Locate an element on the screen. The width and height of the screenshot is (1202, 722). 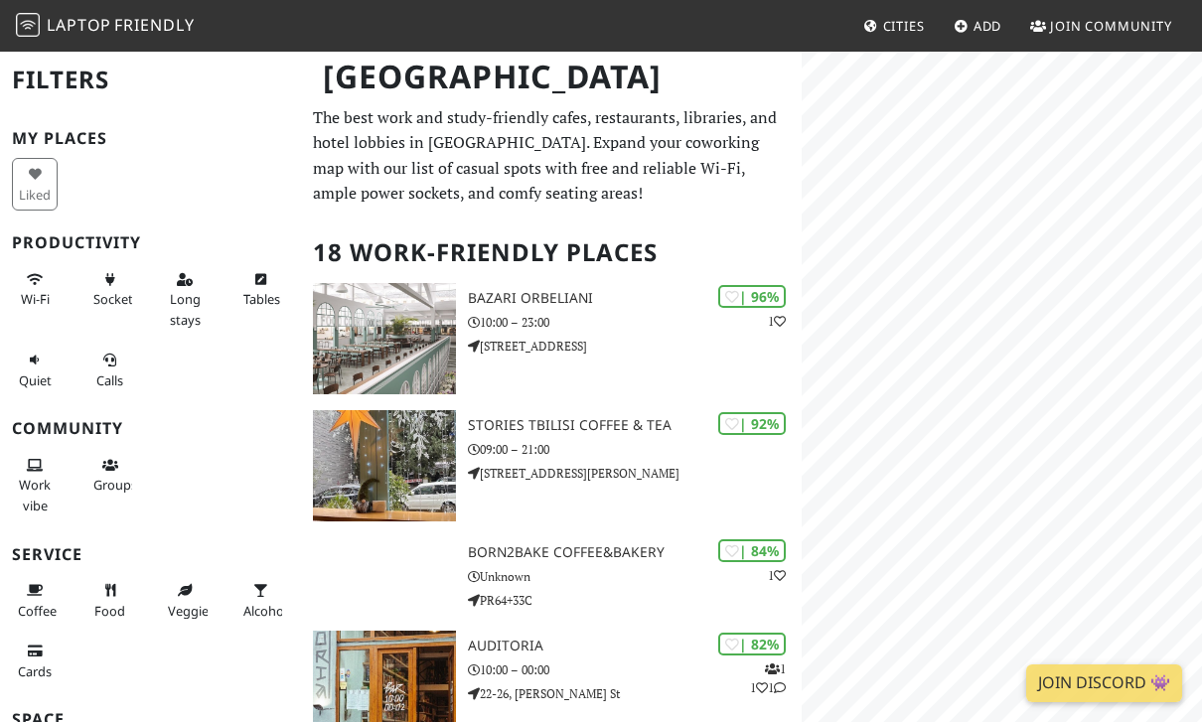
span: Power sockets is located at coordinates (116, 299).